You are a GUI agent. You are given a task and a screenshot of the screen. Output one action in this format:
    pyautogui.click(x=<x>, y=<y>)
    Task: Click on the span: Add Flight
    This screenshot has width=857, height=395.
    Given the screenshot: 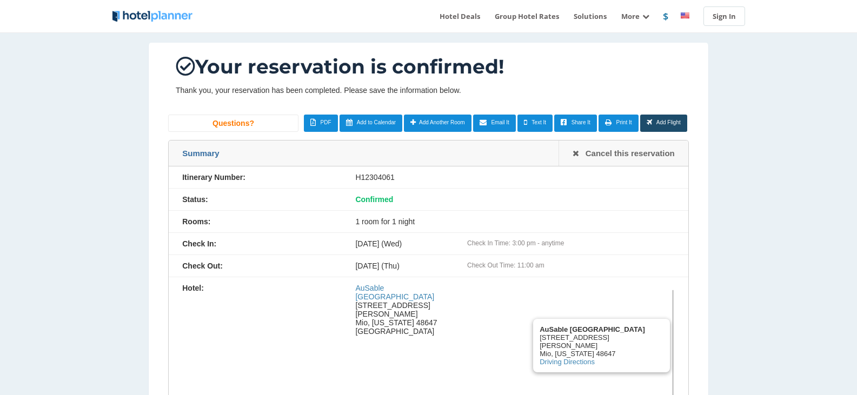 What is the action you would take?
    pyautogui.click(x=668, y=122)
    